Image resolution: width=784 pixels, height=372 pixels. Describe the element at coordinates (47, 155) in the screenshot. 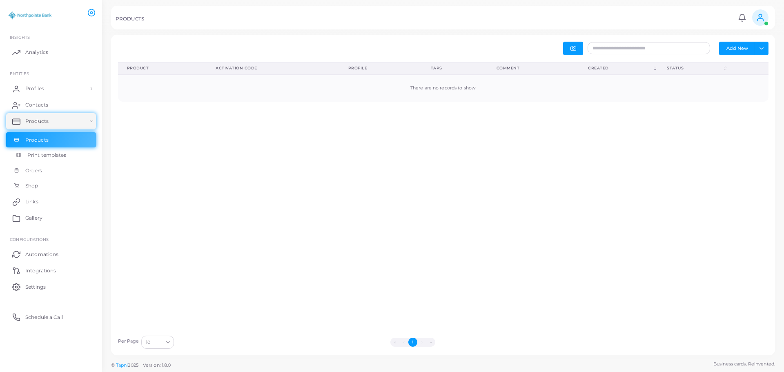

I see `span: Print templates` at that location.